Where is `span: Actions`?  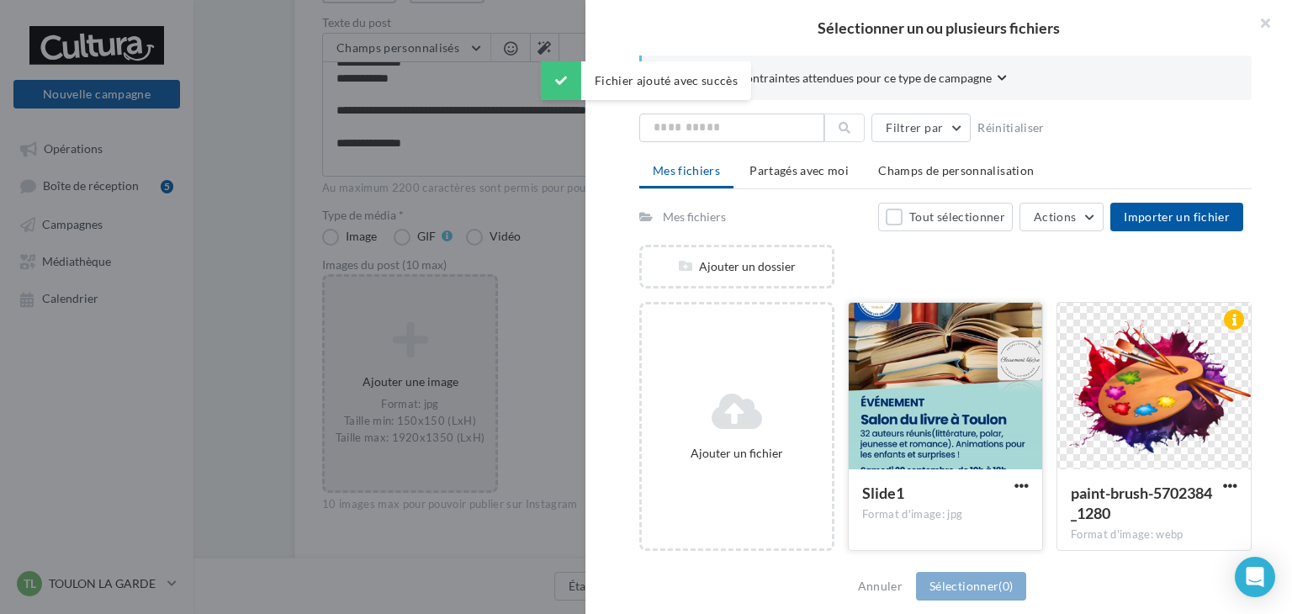
span: Actions is located at coordinates (1055, 216).